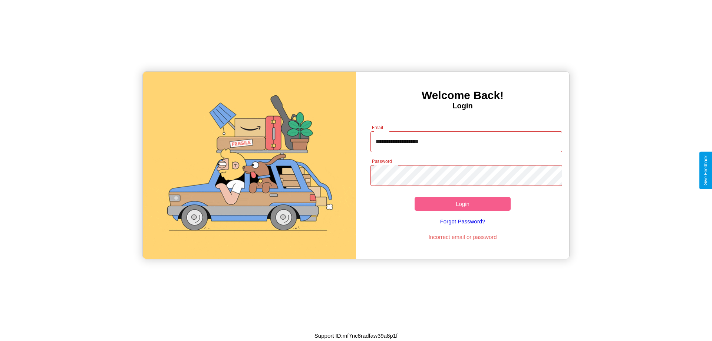 The height and width of the screenshot is (341, 712). I want to click on img: gif, so click(249, 165).